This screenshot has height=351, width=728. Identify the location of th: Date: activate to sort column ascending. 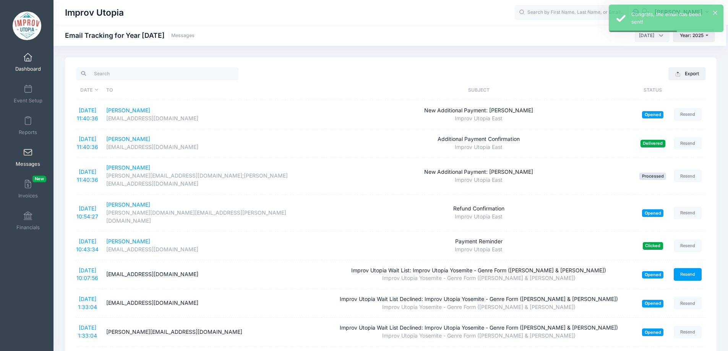
(89, 90).